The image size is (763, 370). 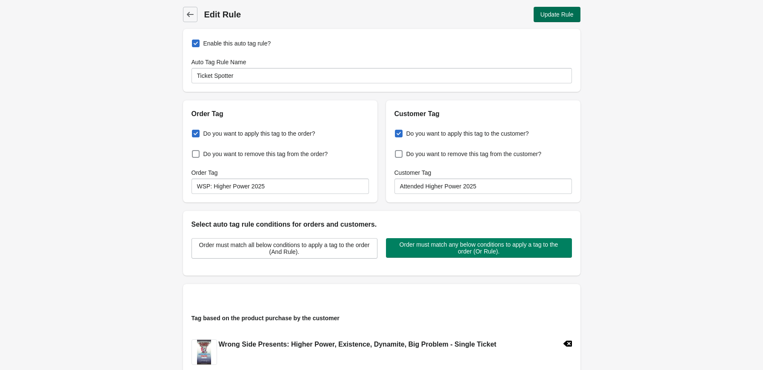 What do you see at coordinates (479, 248) in the screenshot?
I see `span: Order must match any below conditions to apply a tag to the order (Or Rule).` at bounding box center [479, 248].